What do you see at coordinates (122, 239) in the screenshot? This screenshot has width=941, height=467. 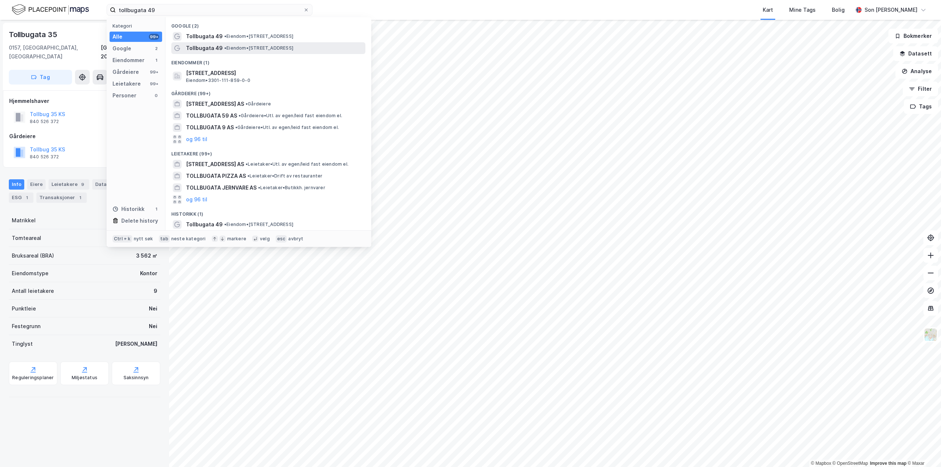 I see `div: Ctrl + k` at bounding box center [122, 239].